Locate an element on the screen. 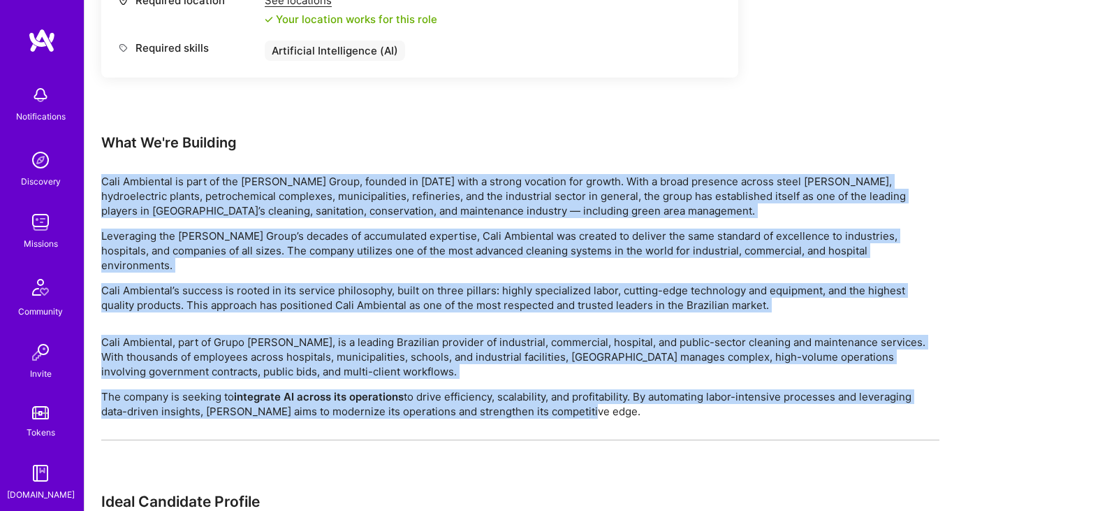  i: icon Tag is located at coordinates (123, 47).